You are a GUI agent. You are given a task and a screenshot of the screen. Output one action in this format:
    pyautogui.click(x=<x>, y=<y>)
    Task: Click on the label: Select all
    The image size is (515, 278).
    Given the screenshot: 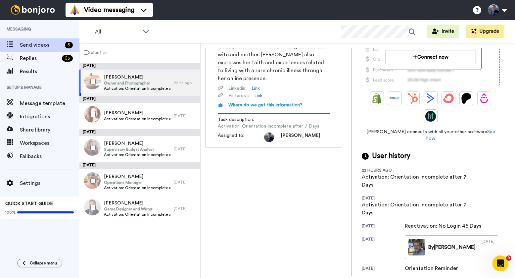 What is the action you would take?
    pyautogui.click(x=94, y=52)
    